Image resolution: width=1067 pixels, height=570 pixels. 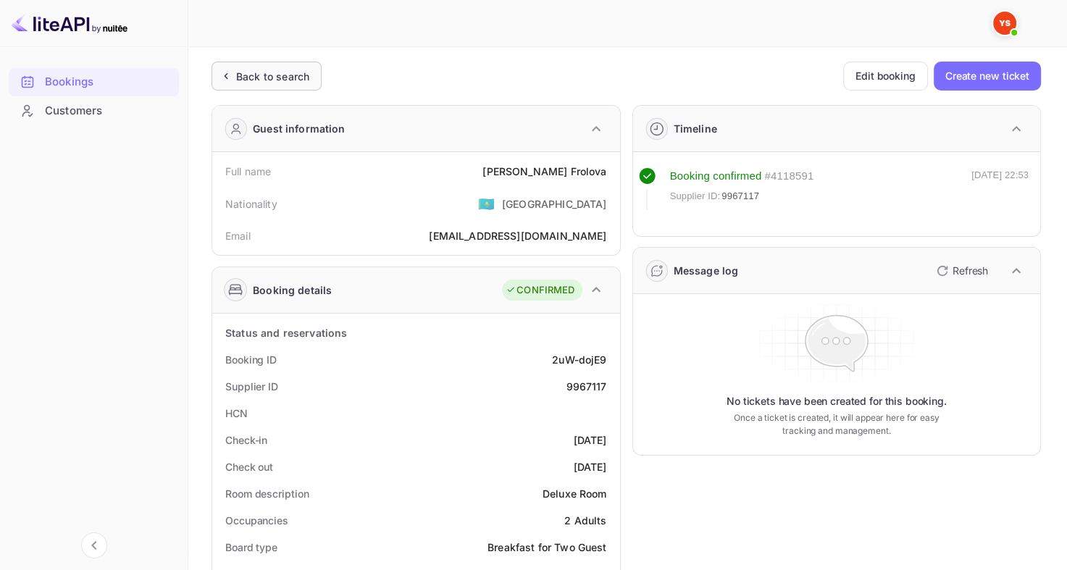 I want to click on div: Nationality, so click(x=251, y=204).